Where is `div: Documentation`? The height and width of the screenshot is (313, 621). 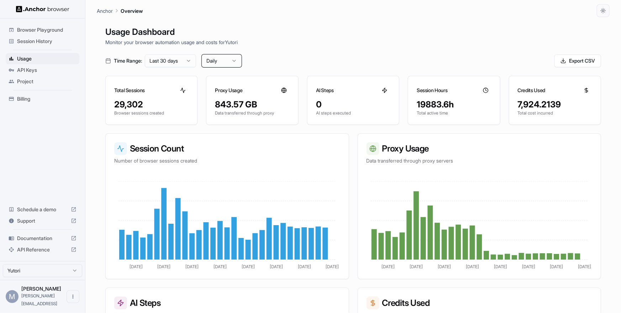 div: Documentation is located at coordinates (42, 238).